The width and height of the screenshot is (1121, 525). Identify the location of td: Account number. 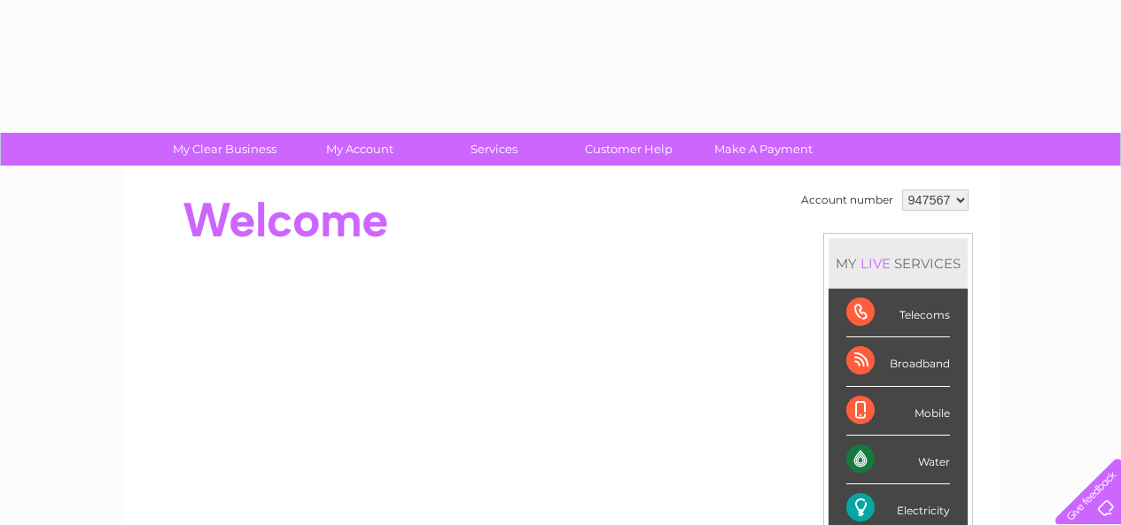
(847, 200).